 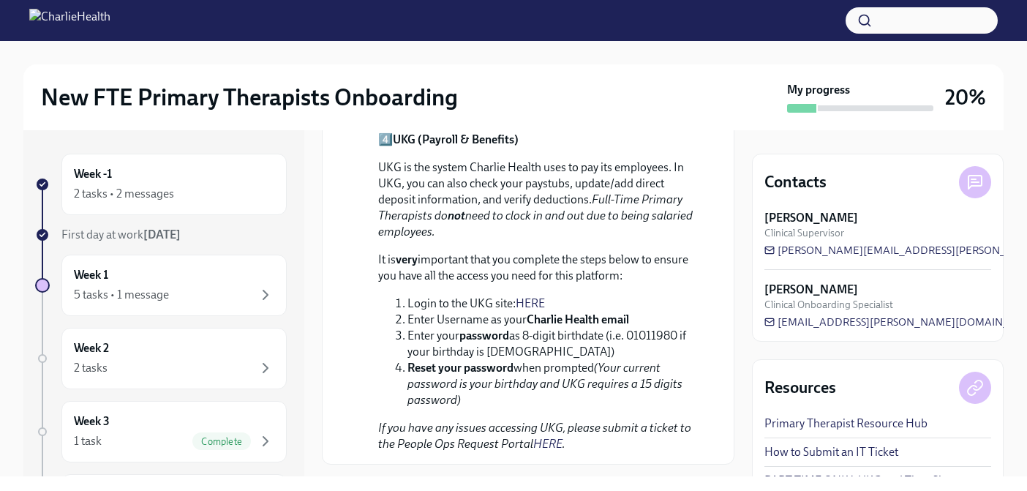 What do you see at coordinates (829, 304) in the screenshot?
I see `span: Clinical Onboarding Specialist` at bounding box center [829, 304].